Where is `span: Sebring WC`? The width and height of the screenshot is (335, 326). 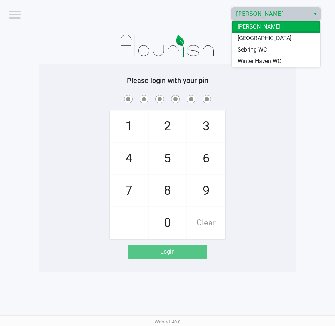
span: Sebring WC is located at coordinates (252, 50).